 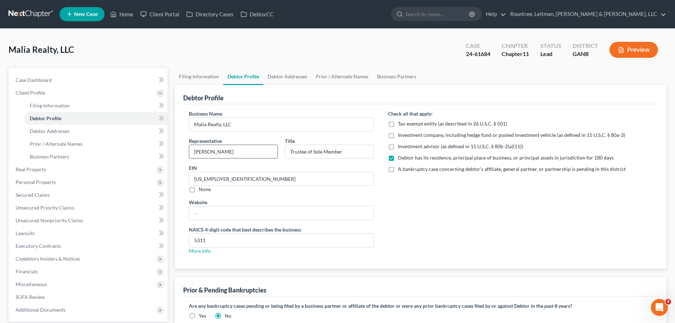 I want to click on input: Enter title..., so click(x=329, y=152).